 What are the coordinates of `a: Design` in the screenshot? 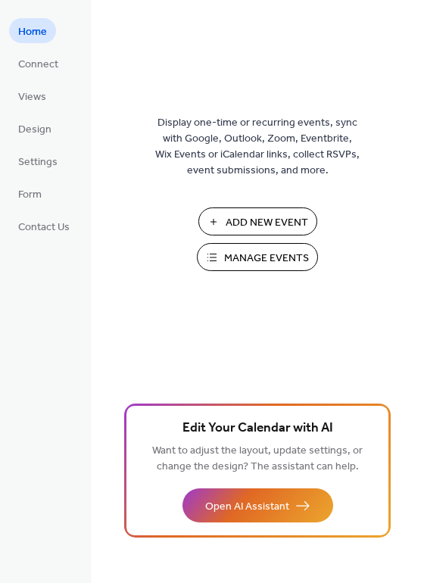 It's located at (35, 128).